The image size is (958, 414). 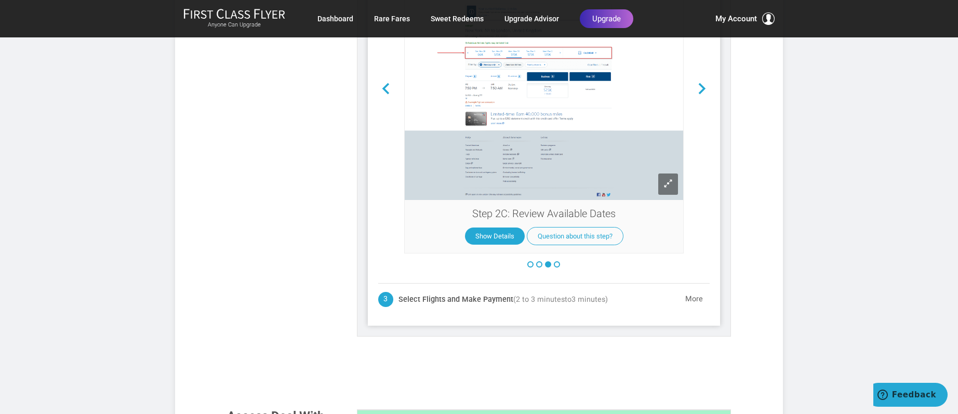 What do you see at coordinates (588, 299) in the screenshot?
I see `span: 3 minutes` at bounding box center [588, 299].